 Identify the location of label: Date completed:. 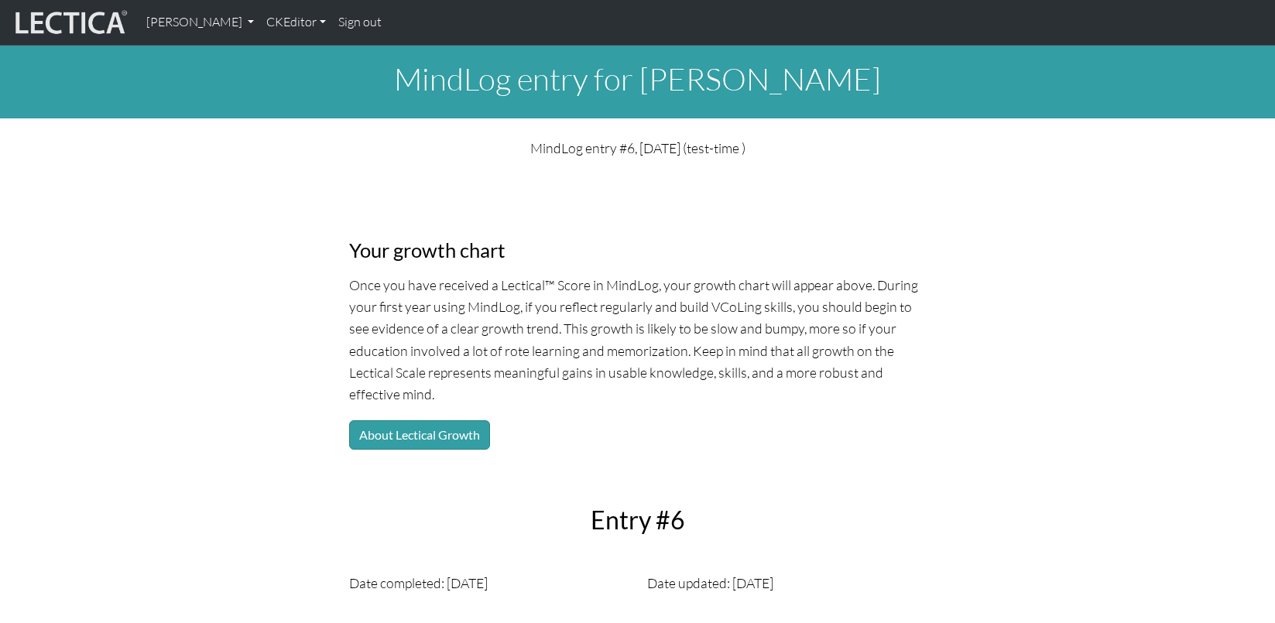
(396, 583).